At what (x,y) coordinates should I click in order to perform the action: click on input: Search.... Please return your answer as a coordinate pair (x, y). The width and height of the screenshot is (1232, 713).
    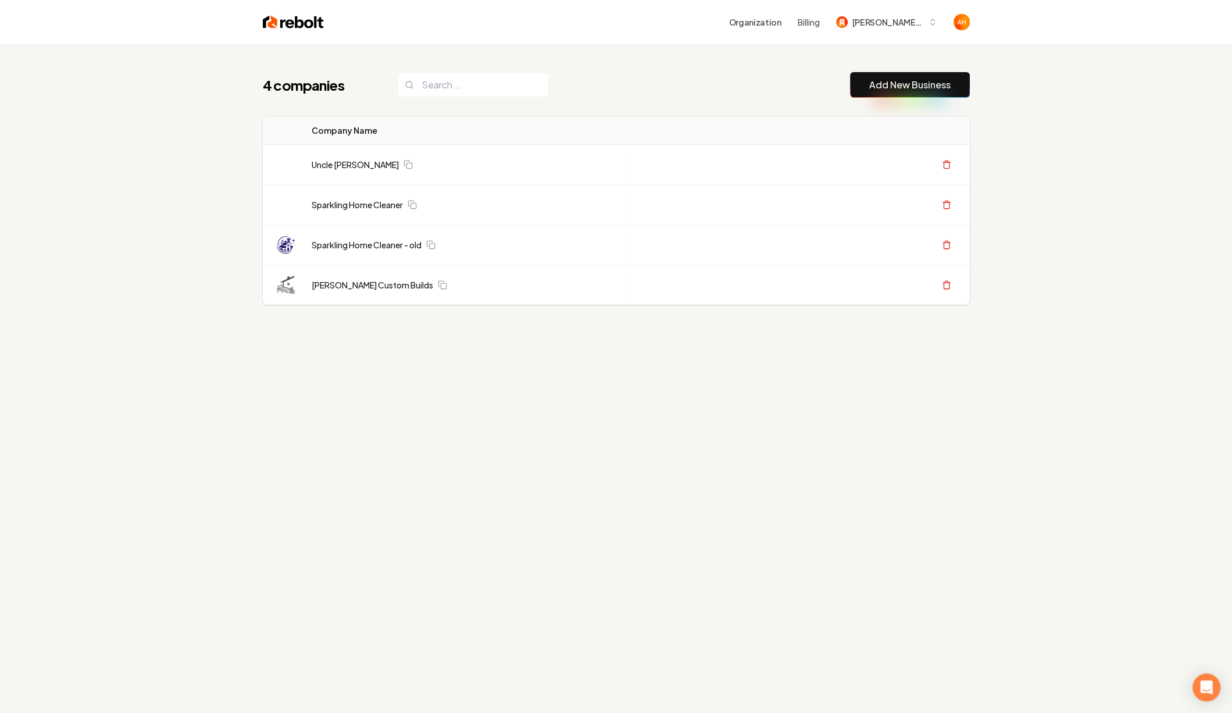
    Looking at the image, I should click on (473, 85).